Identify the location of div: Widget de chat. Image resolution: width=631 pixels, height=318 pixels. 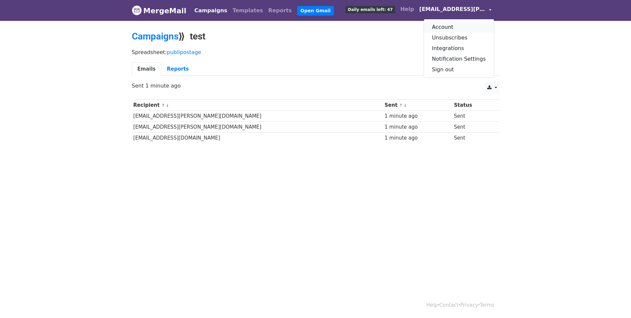
(615, 302).